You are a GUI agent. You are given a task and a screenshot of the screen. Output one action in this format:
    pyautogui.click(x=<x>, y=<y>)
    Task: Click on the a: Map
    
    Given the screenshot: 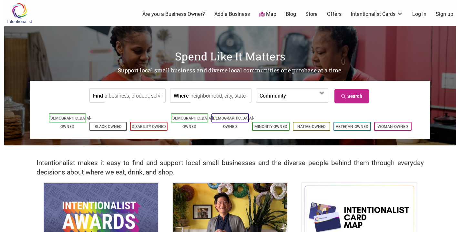 What is the action you would take?
    pyautogui.click(x=268, y=14)
    